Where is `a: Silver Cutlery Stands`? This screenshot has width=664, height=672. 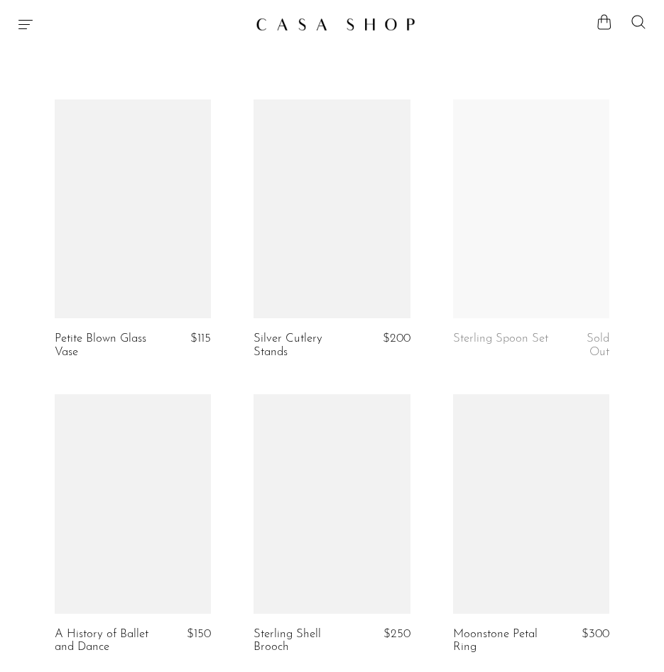 a: Silver Cutlery Stands is located at coordinates (304, 345).